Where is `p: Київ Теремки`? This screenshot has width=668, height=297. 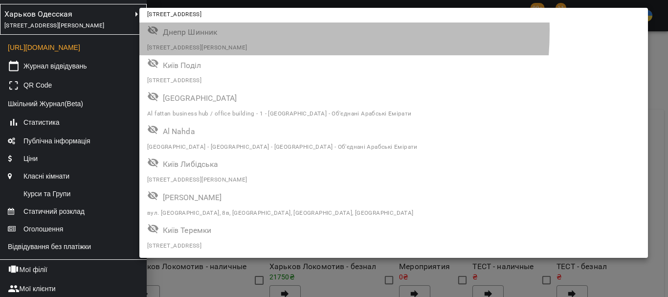 p: Київ Теремки is located at coordinates (368, 230).